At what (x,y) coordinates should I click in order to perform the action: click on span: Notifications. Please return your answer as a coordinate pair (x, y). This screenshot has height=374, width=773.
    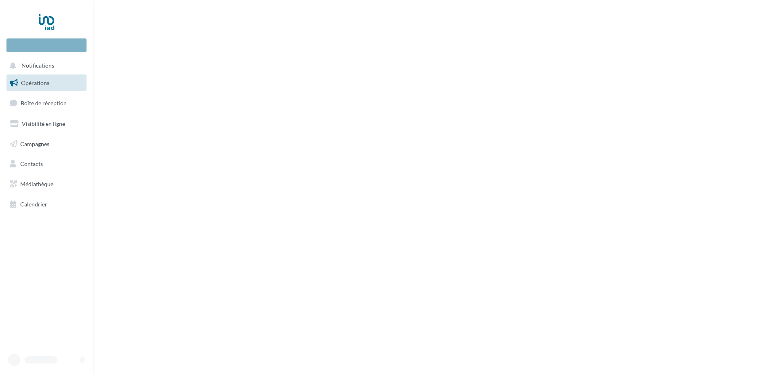
    Looking at the image, I should click on (38, 66).